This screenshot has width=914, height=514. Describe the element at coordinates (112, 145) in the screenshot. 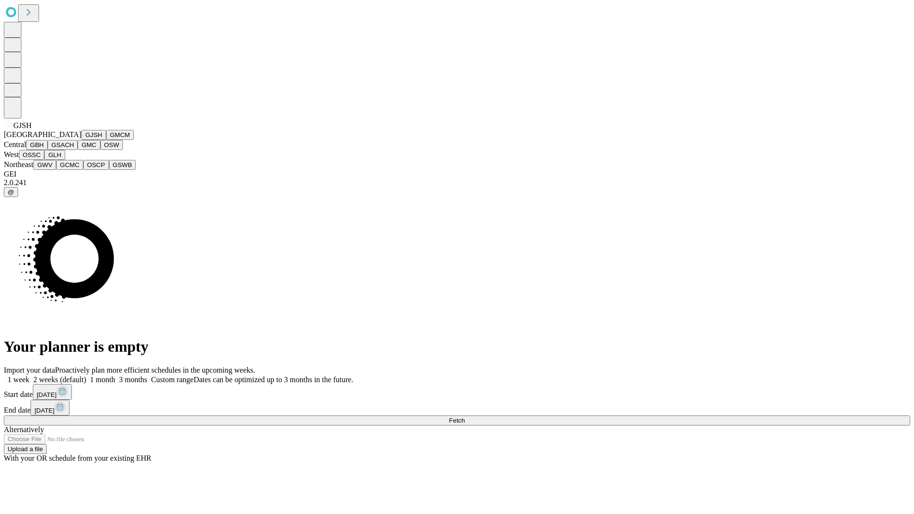

I see `button: OSW` at that location.